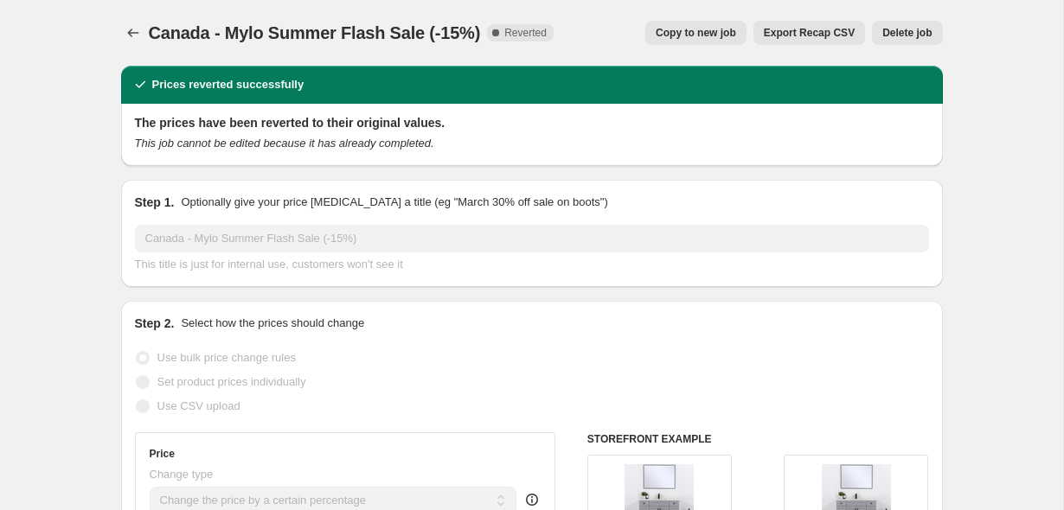 The width and height of the screenshot is (1064, 510). I want to click on span: Copy to new job, so click(695, 33).